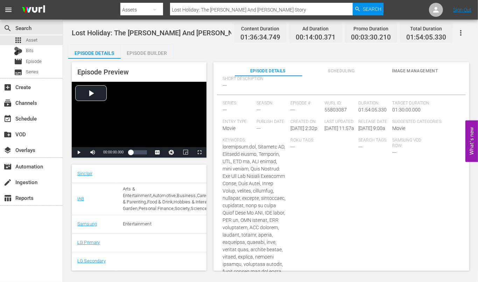 The height and width of the screenshot is (282, 478). What do you see at coordinates (407, 143) in the screenshot?
I see `span: Samsung VOD Row:` at bounding box center [407, 143].